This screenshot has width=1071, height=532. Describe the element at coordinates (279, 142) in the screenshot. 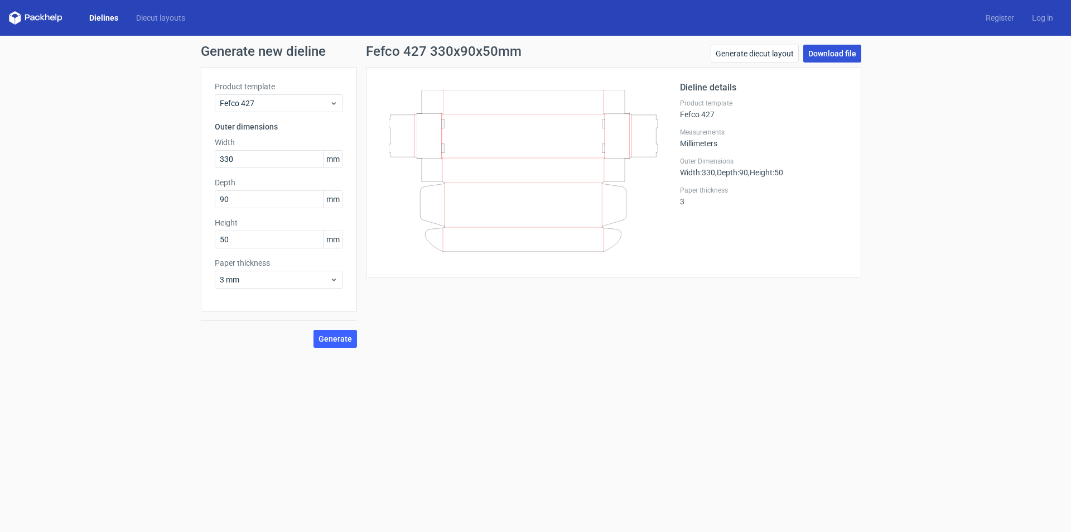

I see `label: Width` at that location.